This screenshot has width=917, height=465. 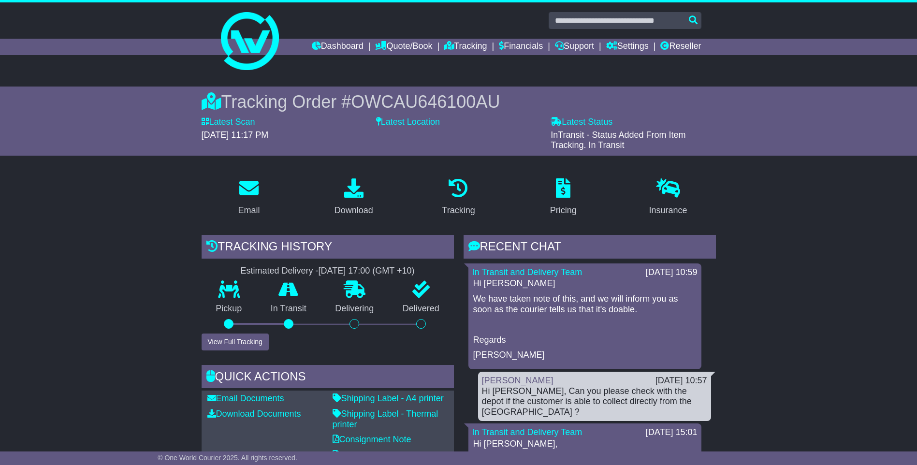 What do you see at coordinates (328, 271) in the screenshot?
I see `div: Estimated Delivery -` at bounding box center [328, 271].